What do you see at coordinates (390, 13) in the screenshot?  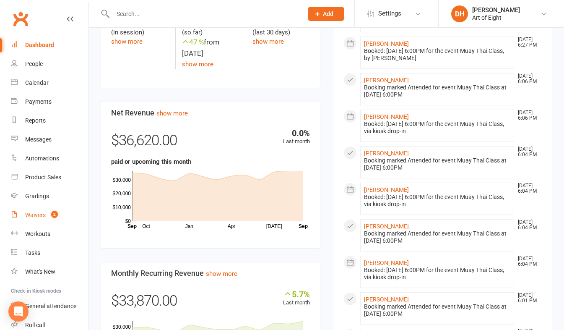 I see `span: Settings` at bounding box center [390, 13].